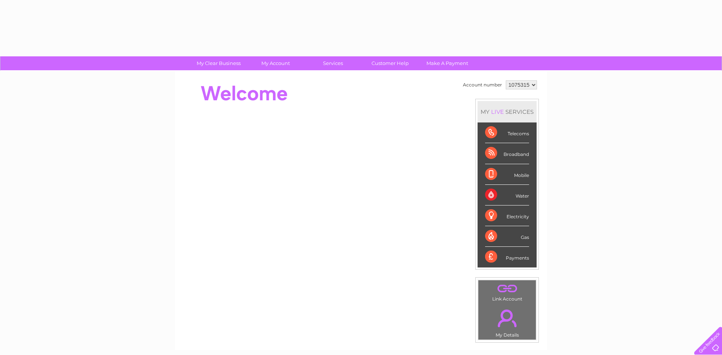 The image size is (722, 355). Describe the element at coordinates (507, 216) in the screenshot. I see `div: Electricity` at that location.